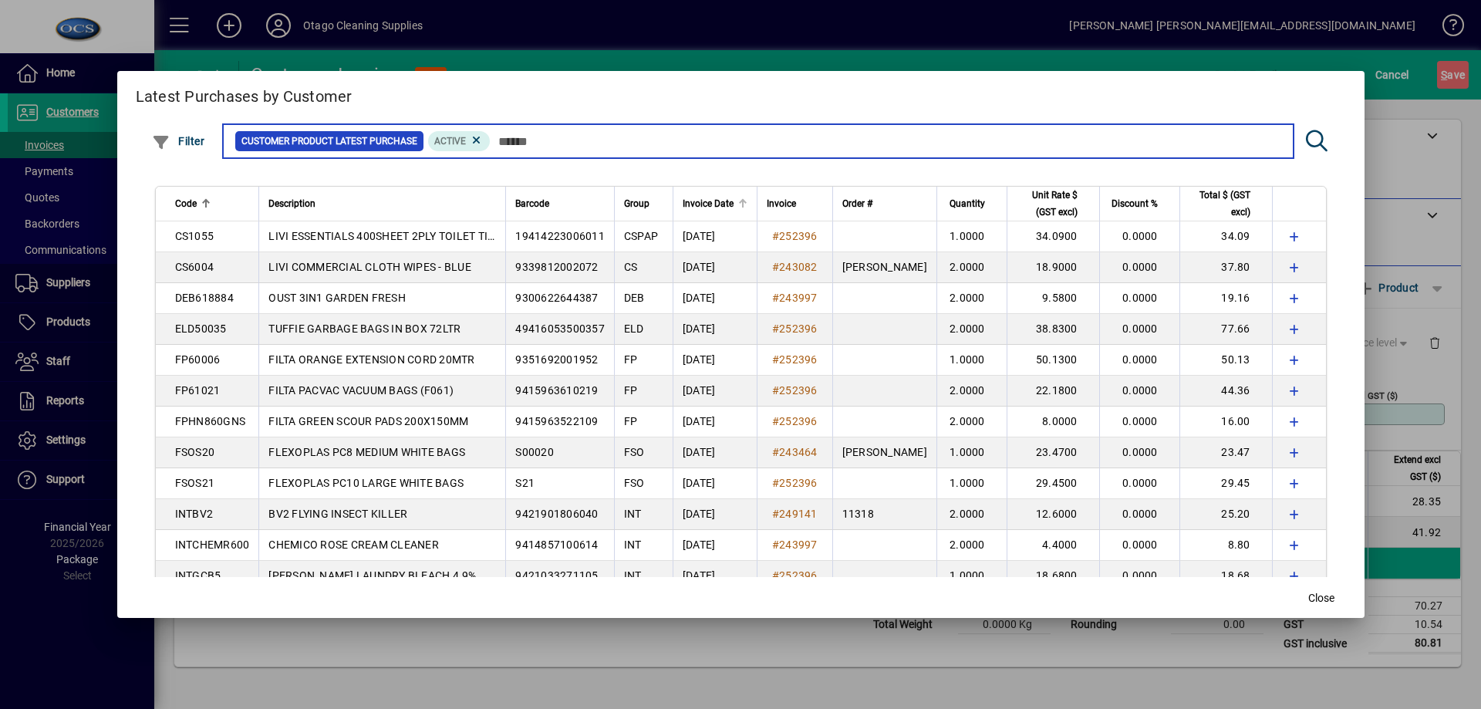 This screenshot has width=1481, height=709. I want to click on span: CS6004, so click(194, 267).